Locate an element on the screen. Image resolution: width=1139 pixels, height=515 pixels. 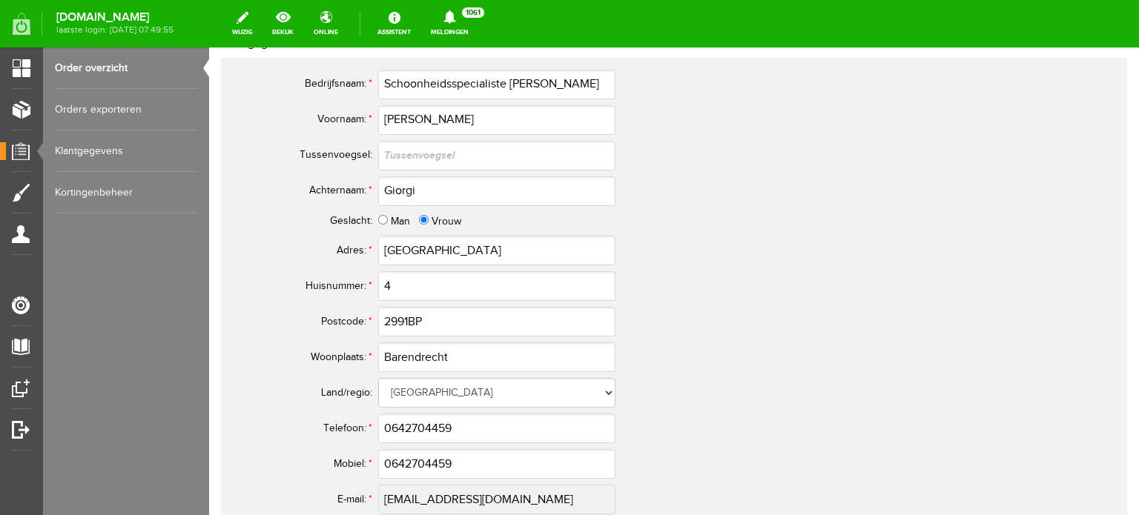
input: E-mail is located at coordinates (288, 452).